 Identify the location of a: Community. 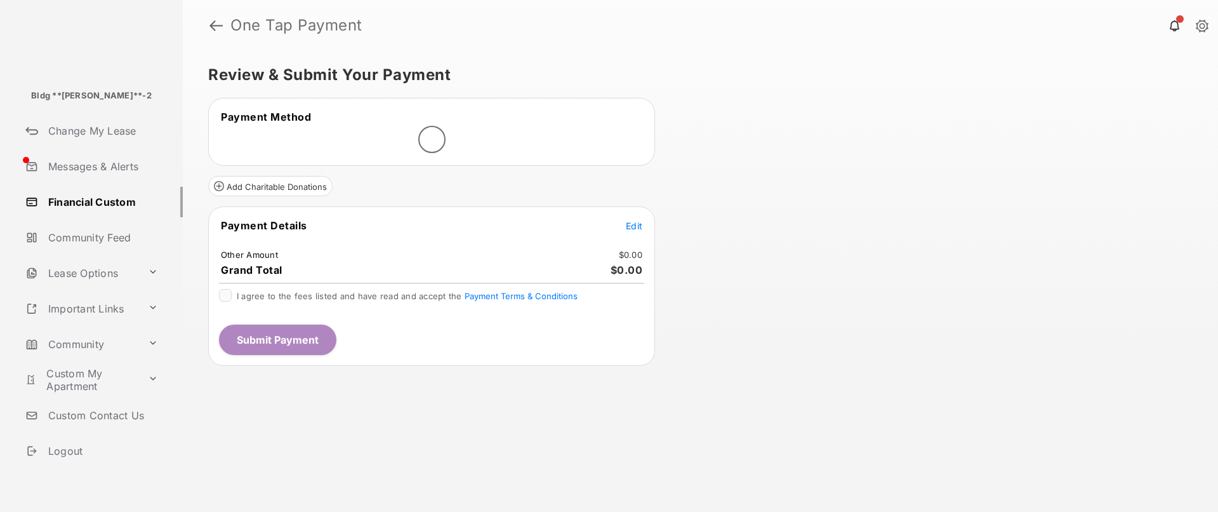
(81, 344).